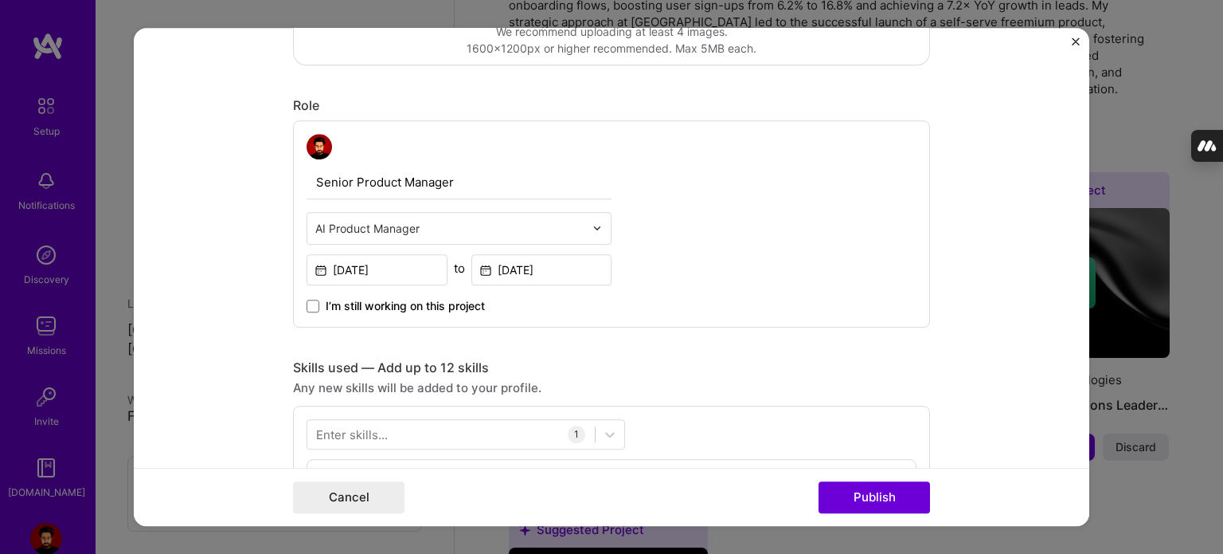 This screenshot has height=554, width=1223. I want to click on button: Close, so click(1076, 45).